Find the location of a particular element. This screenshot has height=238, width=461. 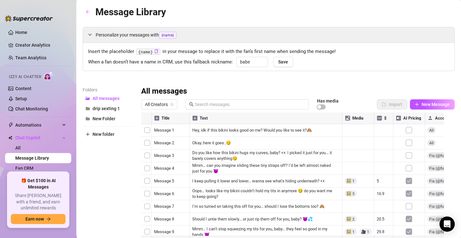

span: New Message is located at coordinates (435, 105).